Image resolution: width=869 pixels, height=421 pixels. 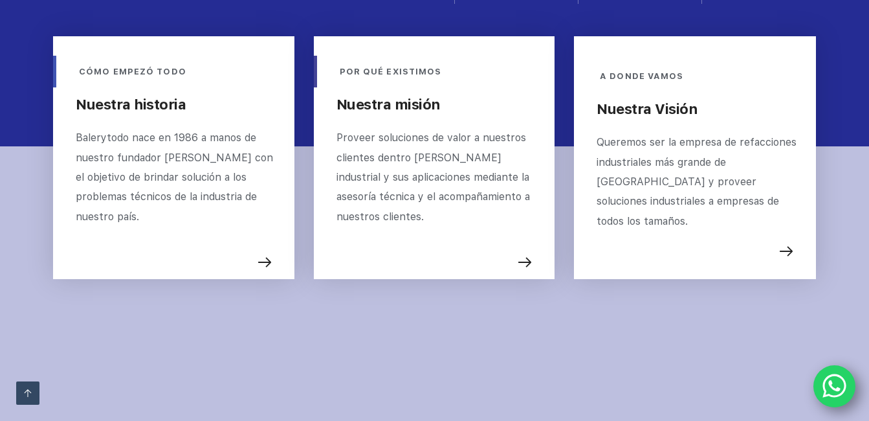 I want to click on strong: Nuestra misión, so click(x=388, y=104).